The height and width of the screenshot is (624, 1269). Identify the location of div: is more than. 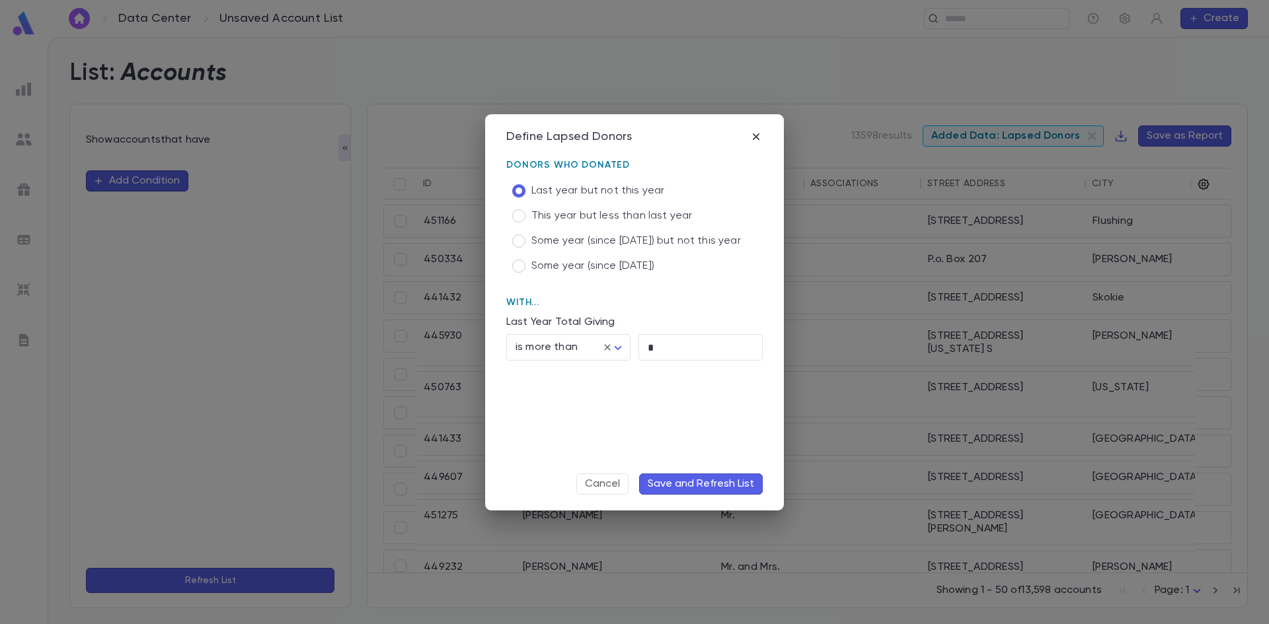
(568, 348).